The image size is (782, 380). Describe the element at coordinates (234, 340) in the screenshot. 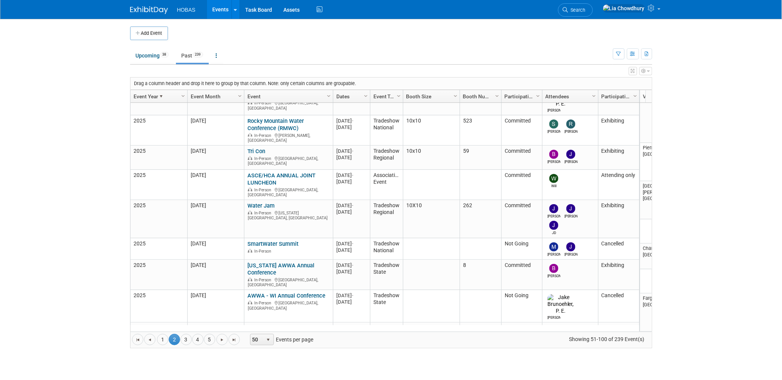

I see `span: Go to the last page` at that location.